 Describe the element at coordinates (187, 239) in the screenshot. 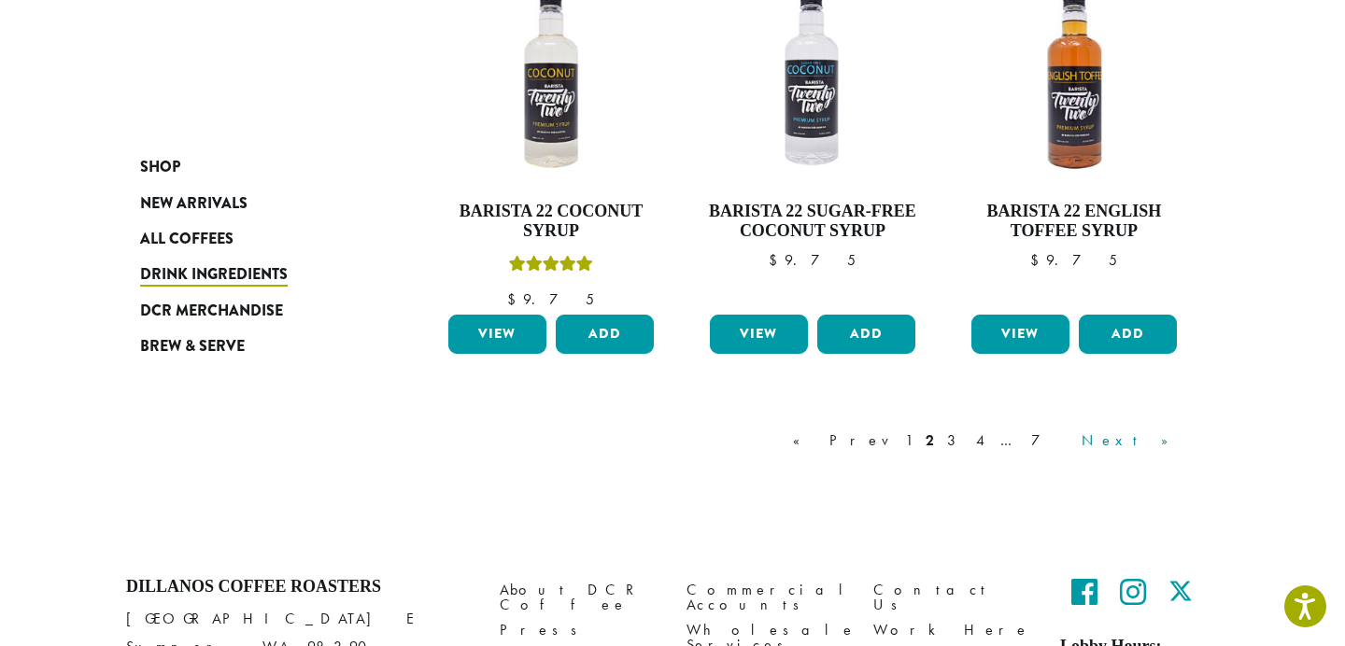

I see `span: All Coffees` at that location.